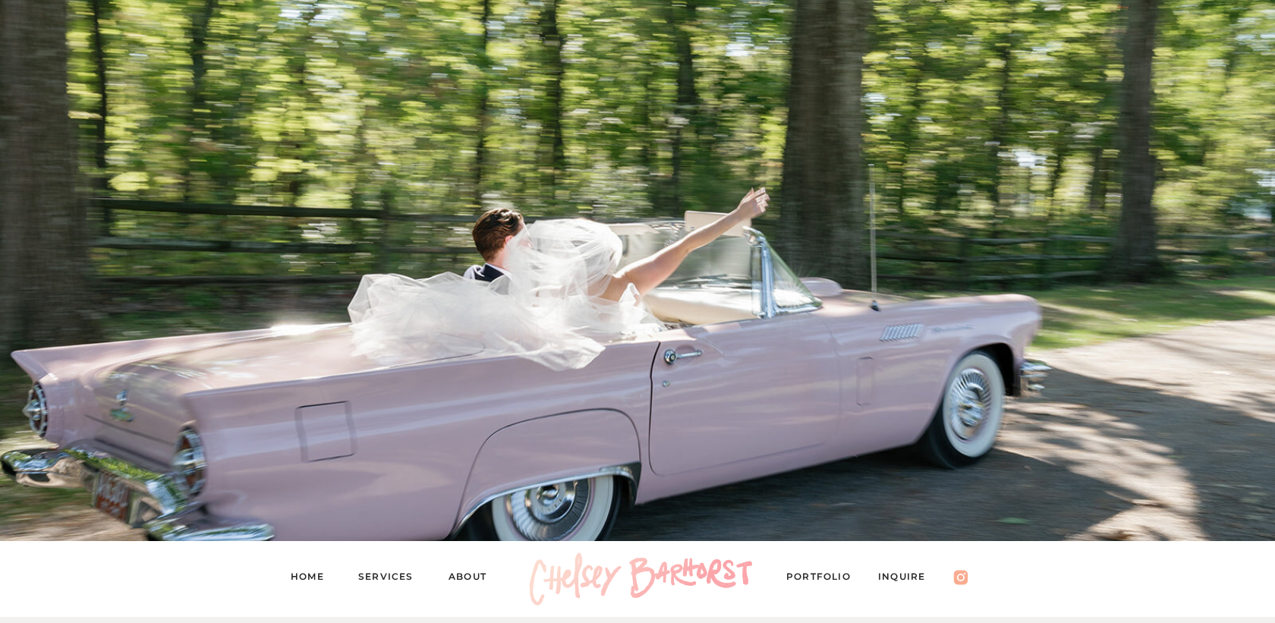  Describe the element at coordinates (392, 579) in the screenshot. I see `a: Services` at that location.